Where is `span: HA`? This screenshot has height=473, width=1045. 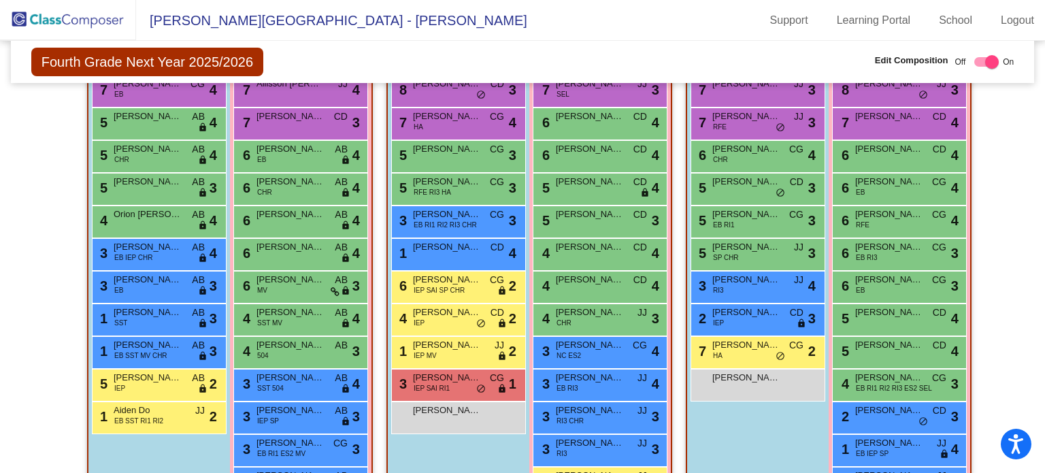
span: HA is located at coordinates (718, 355).